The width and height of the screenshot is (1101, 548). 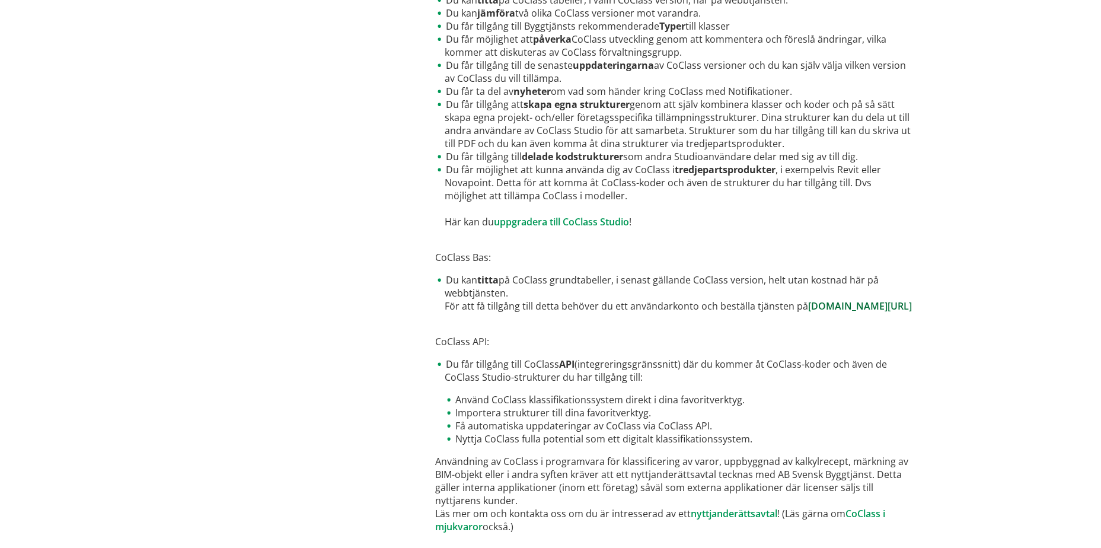 I want to click on li: Du får möjlighet att CoClass utveckling genom att kommentera och föreslå ändringar, vilka kommer ..., so click(x=675, y=46).